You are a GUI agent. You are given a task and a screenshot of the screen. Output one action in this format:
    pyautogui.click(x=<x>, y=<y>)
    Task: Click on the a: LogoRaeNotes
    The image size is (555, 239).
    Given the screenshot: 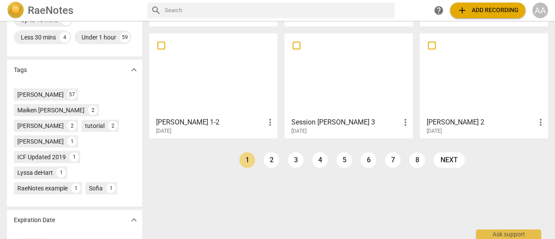 What is the action you would take?
    pyautogui.click(x=74, y=10)
    